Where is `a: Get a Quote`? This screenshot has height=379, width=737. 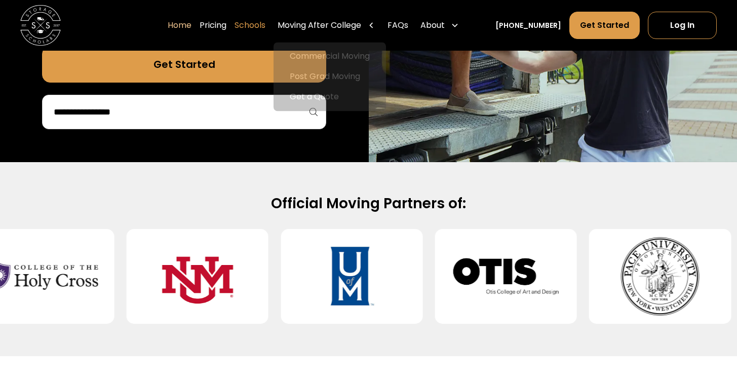 a: Get a Quote is located at coordinates (330, 97).